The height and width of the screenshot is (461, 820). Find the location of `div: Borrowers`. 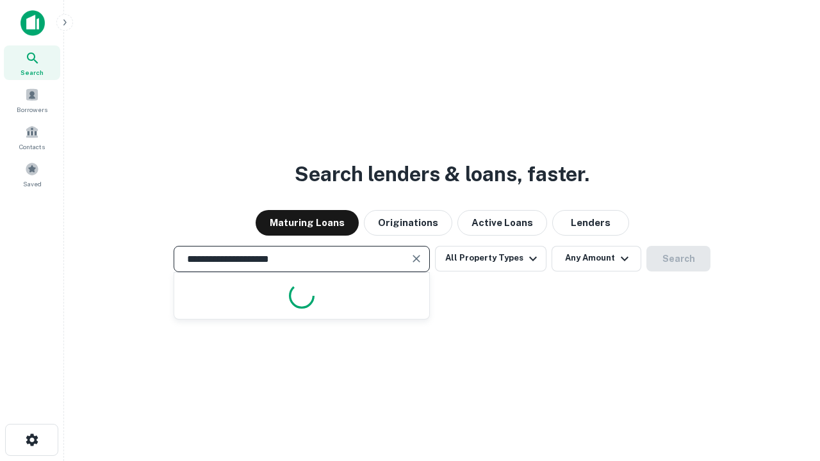

div: Borrowers is located at coordinates (32, 100).